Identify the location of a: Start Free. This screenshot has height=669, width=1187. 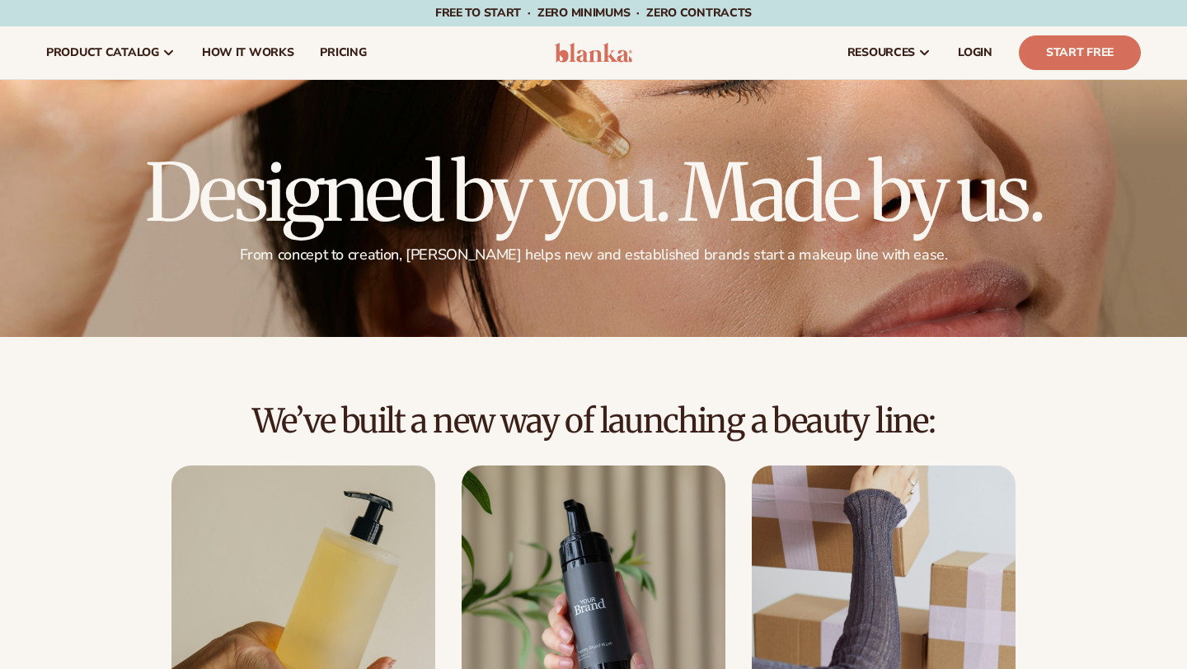
(1079, 53).